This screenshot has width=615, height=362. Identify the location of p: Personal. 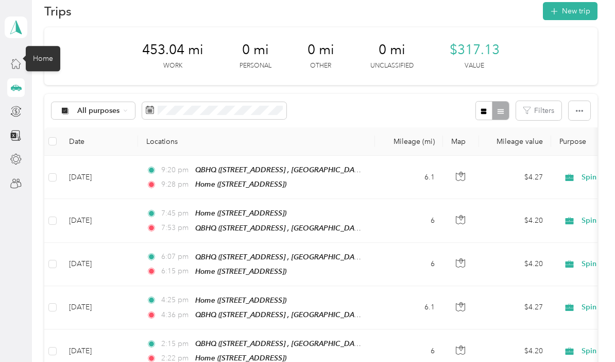
(255, 66).